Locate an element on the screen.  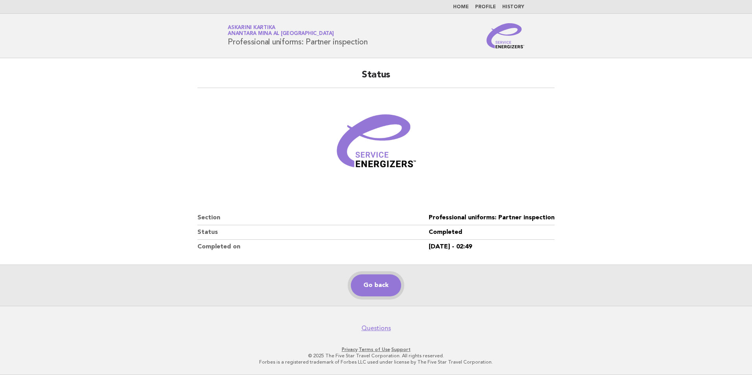
img: Verified is located at coordinates (376, 145).